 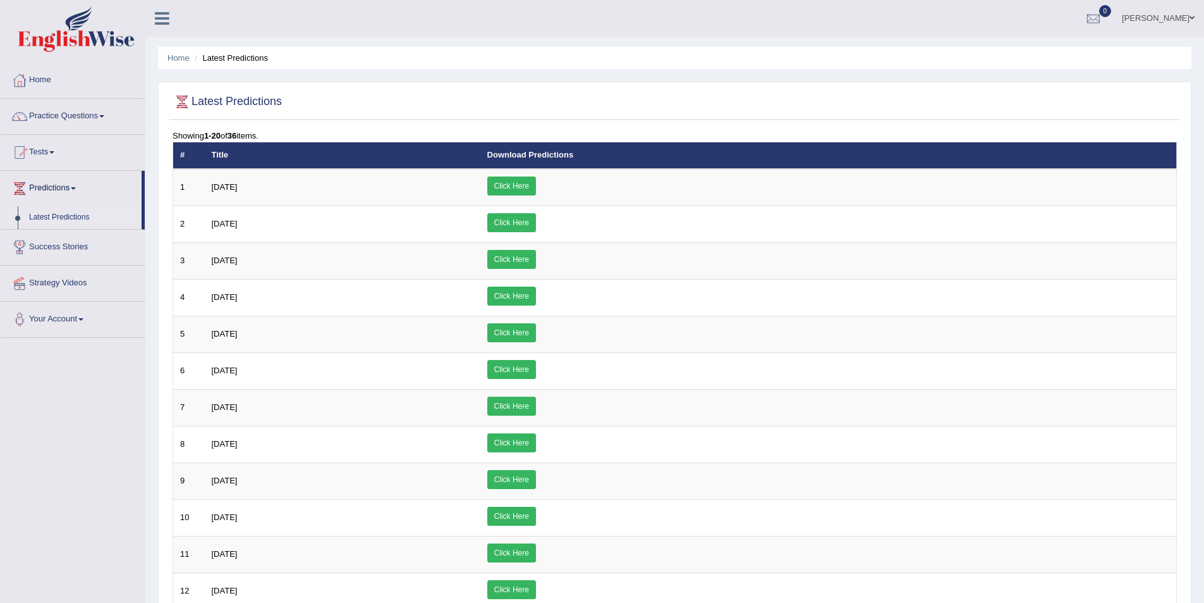 I want to click on th: Title, so click(x=343, y=156).